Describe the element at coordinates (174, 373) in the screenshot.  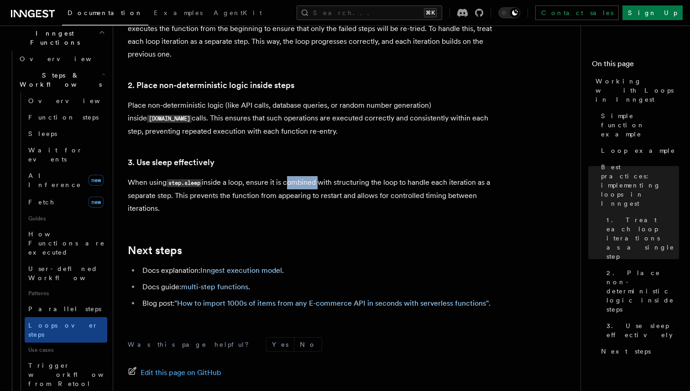
I see `a: Edit this page on GitHub` at that location.